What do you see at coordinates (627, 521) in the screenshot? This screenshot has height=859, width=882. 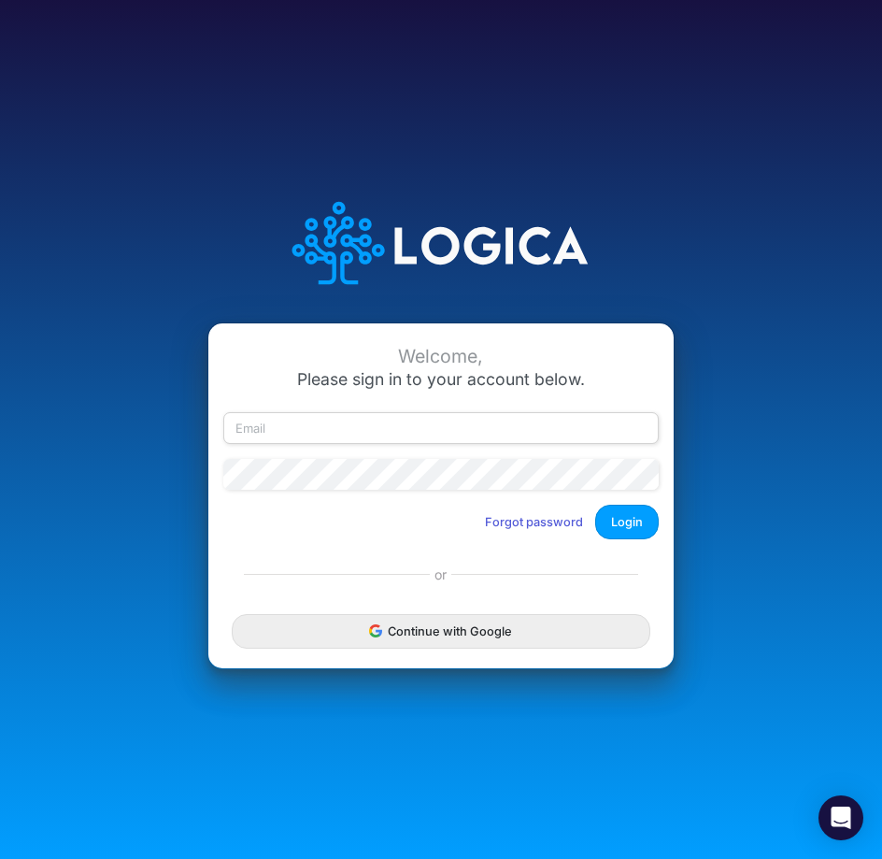 I see `button: Login` at bounding box center [627, 521].